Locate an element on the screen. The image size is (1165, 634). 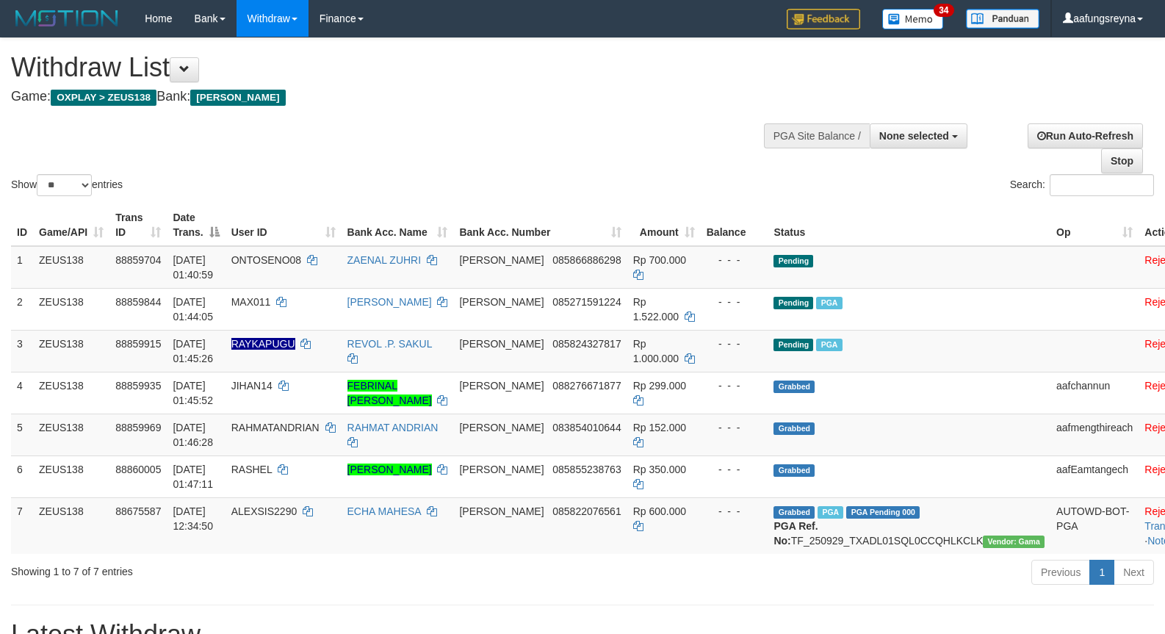
span: Rp 350.000 is located at coordinates (660, 469).